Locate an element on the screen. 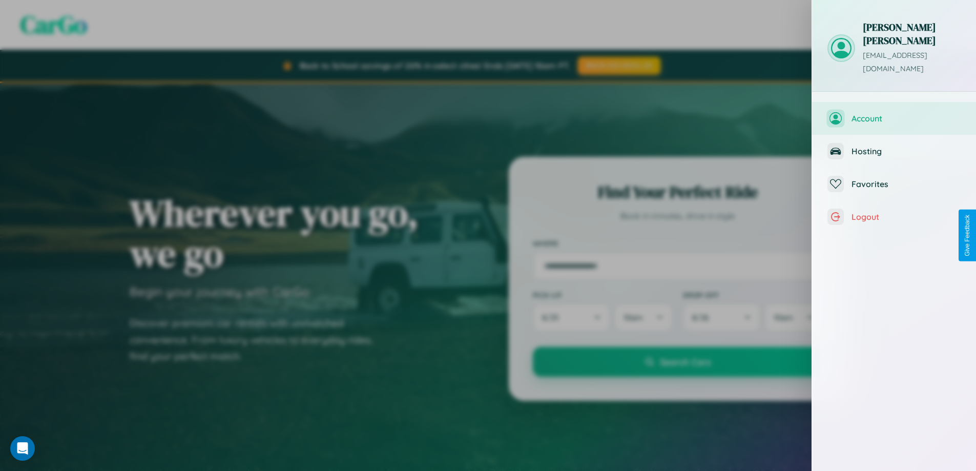 This screenshot has height=471, width=976. span: Logout is located at coordinates (906, 217).